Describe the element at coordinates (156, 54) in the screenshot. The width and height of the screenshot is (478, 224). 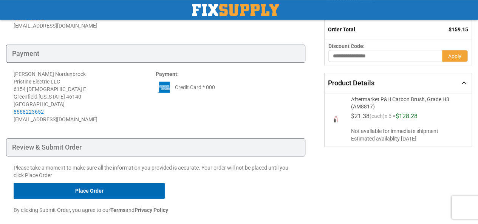
I see `div: Payment` at that location.